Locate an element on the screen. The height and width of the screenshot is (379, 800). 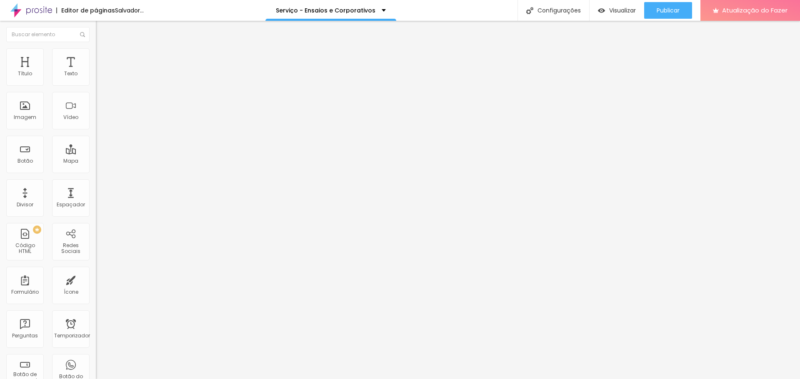
font: Mapa is located at coordinates (71, 161).